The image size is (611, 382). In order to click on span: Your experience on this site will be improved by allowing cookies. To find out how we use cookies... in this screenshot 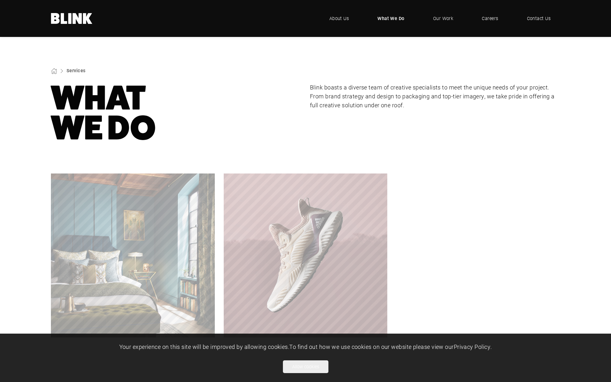, I will do `click(305, 346)`.